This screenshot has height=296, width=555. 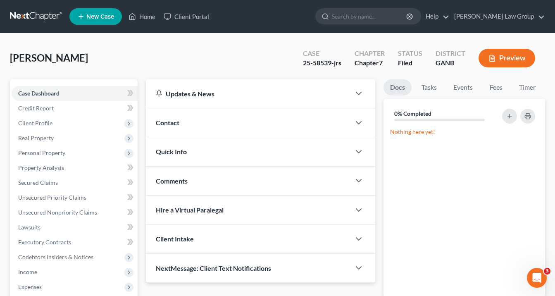 I want to click on div: Status, so click(x=410, y=53).